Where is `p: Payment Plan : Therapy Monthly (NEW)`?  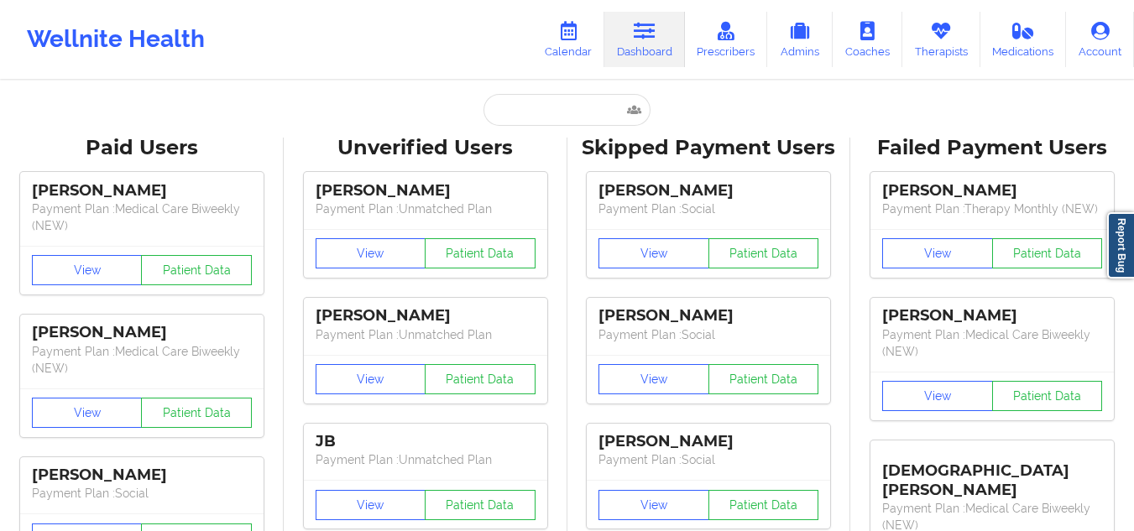
p: Payment Plan : Therapy Monthly (NEW) is located at coordinates (992, 209).